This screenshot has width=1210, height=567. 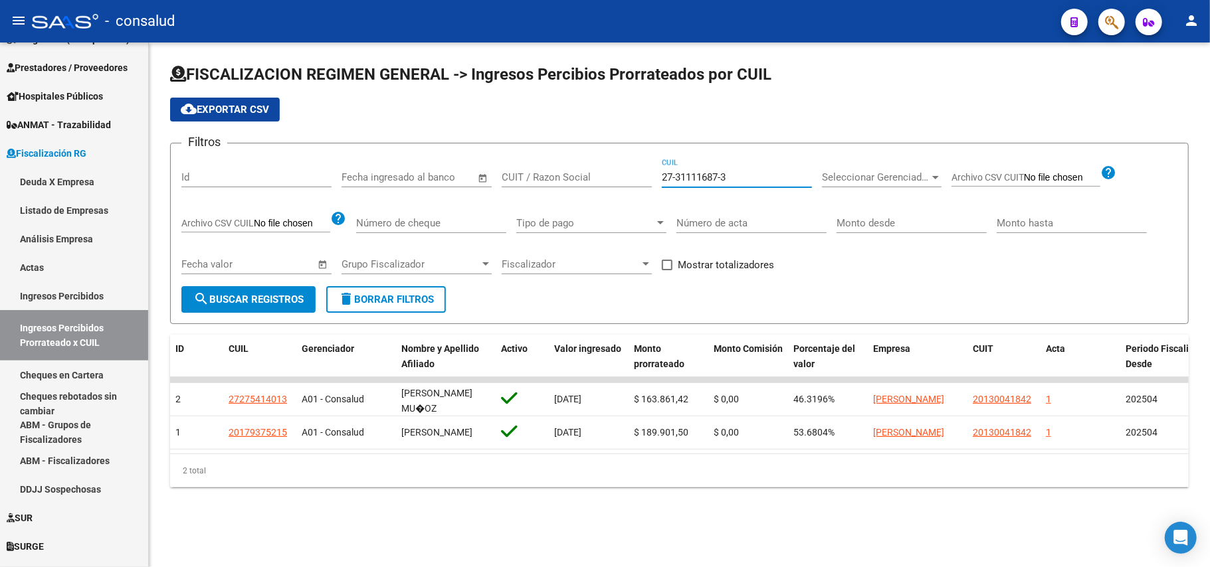 What do you see at coordinates (514, 349) in the screenshot?
I see `span: Activo` at bounding box center [514, 349].